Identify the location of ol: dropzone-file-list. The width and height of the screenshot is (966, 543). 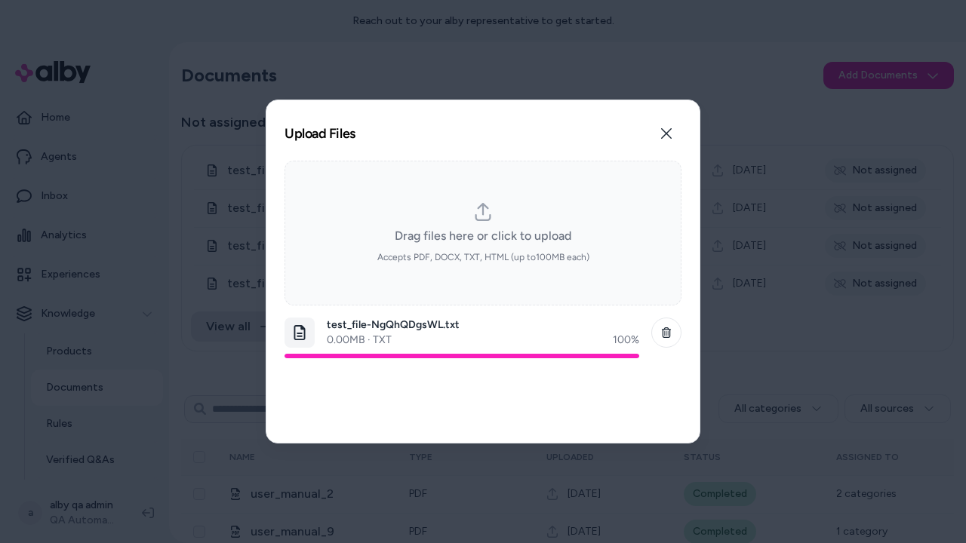
(483, 368).